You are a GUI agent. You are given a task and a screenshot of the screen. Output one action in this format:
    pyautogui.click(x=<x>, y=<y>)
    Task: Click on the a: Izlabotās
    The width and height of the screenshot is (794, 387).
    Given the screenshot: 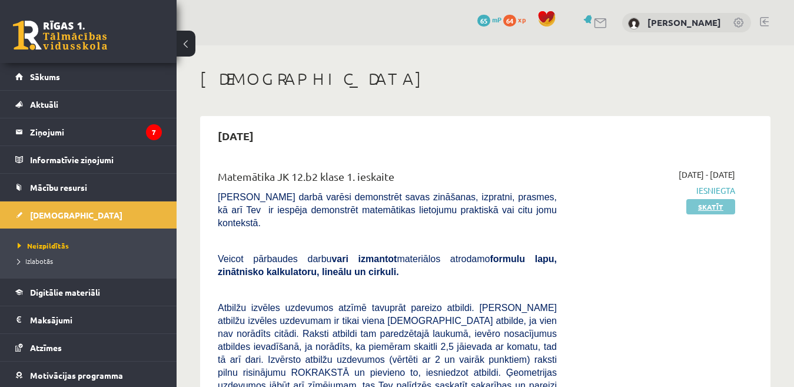 What is the action you would take?
    pyautogui.click(x=91, y=261)
    